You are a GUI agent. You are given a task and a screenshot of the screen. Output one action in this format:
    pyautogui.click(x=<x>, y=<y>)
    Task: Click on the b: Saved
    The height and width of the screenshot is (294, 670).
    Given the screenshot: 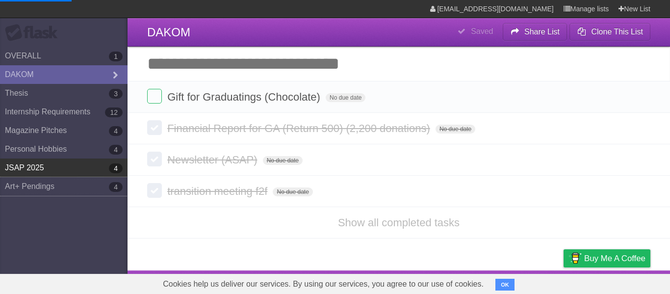 What is the action you would take?
    pyautogui.click(x=482, y=31)
    